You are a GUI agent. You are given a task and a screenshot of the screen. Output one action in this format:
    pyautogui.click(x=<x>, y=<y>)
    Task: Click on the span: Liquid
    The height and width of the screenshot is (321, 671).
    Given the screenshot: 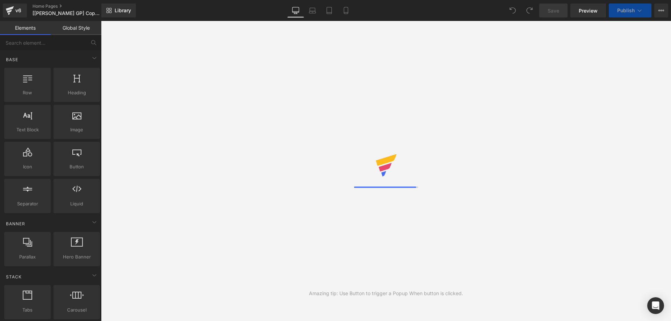 What is the action you would take?
    pyautogui.click(x=76, y=204)
    